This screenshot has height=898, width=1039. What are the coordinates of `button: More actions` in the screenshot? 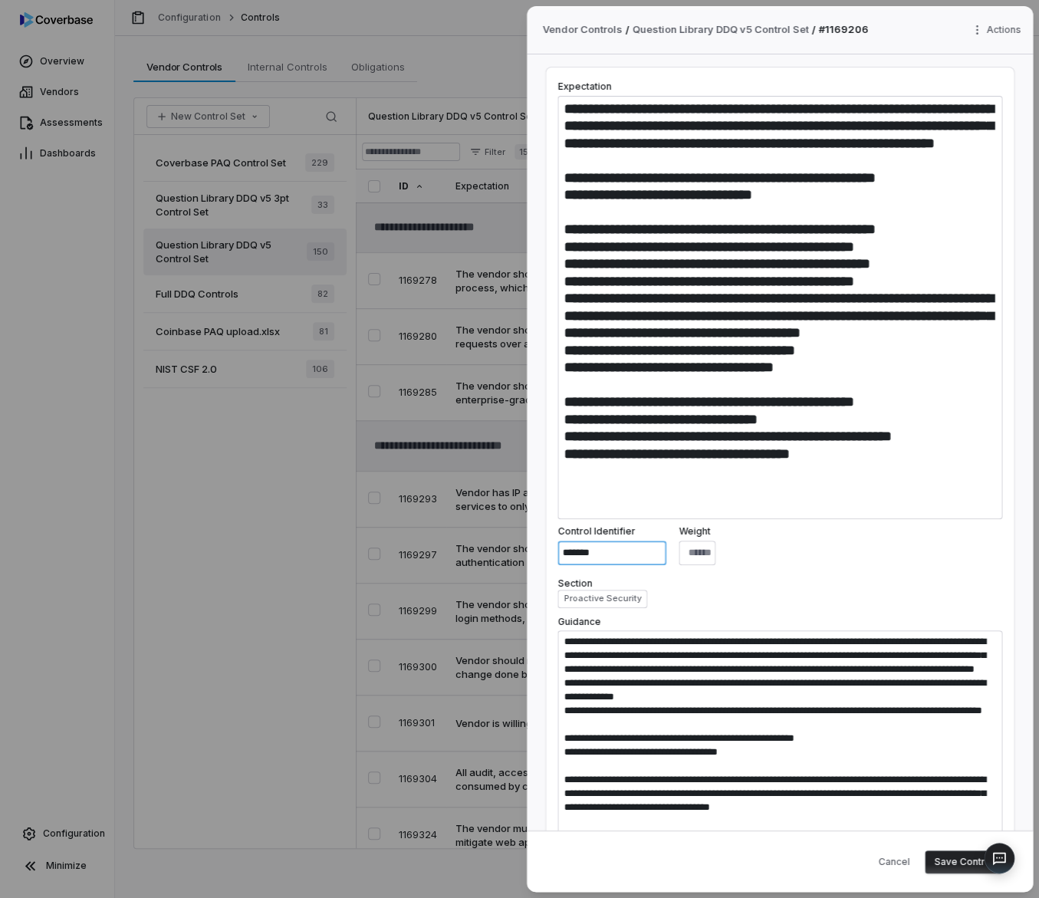 It's located at (997, 30).